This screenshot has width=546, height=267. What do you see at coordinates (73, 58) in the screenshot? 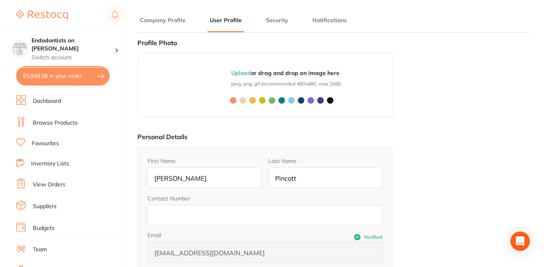
I see `p: Switch account` at bounding box center [73, 58].